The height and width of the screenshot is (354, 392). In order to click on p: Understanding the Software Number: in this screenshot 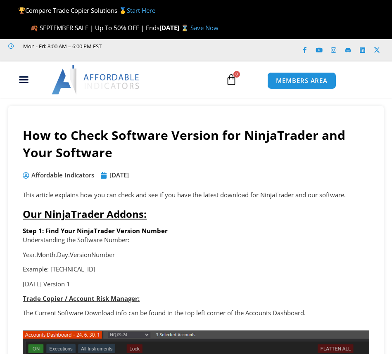, I will do `click(196, 240)`.